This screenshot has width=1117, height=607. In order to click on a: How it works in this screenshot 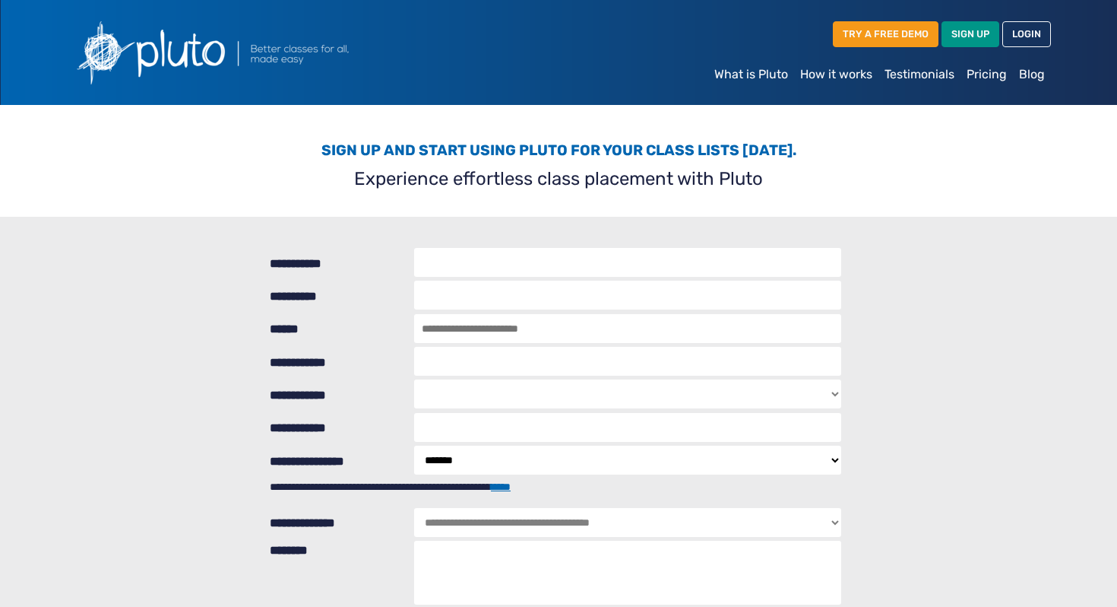, I will do `click(836, 74)`.